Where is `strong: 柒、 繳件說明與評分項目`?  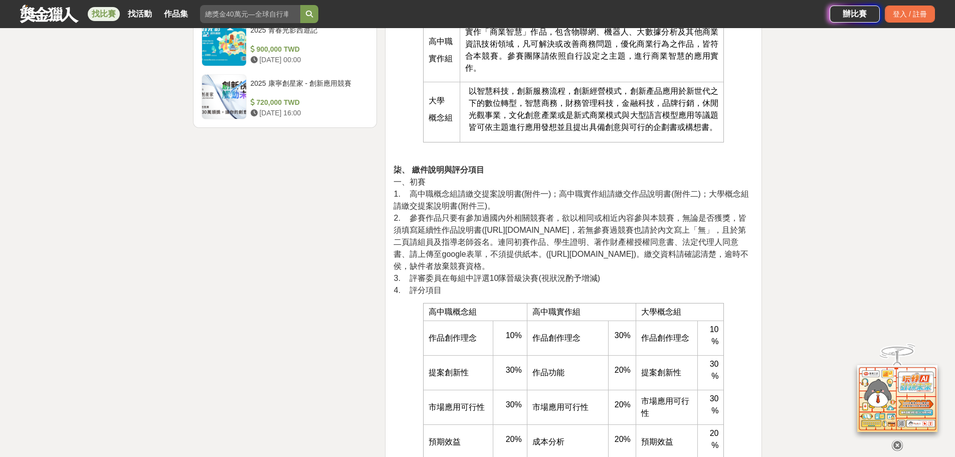
strong: 柒、 繳件說明與評分項目 is located at coordinates (439, 169).